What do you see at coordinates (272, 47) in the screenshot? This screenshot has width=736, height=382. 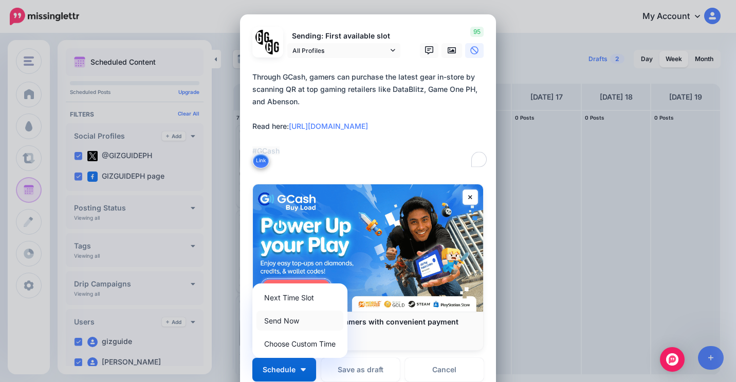 I see `img: JT5sWCfR-79925.png` at bounding box center [272, 47].